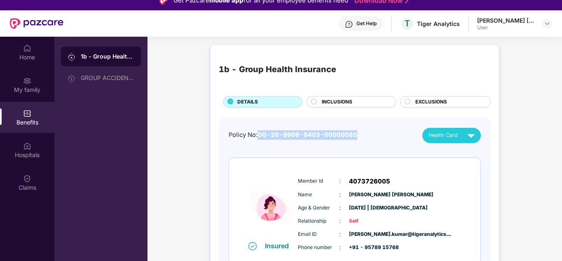  I want to click on span: Health Card, so click(443, 135).